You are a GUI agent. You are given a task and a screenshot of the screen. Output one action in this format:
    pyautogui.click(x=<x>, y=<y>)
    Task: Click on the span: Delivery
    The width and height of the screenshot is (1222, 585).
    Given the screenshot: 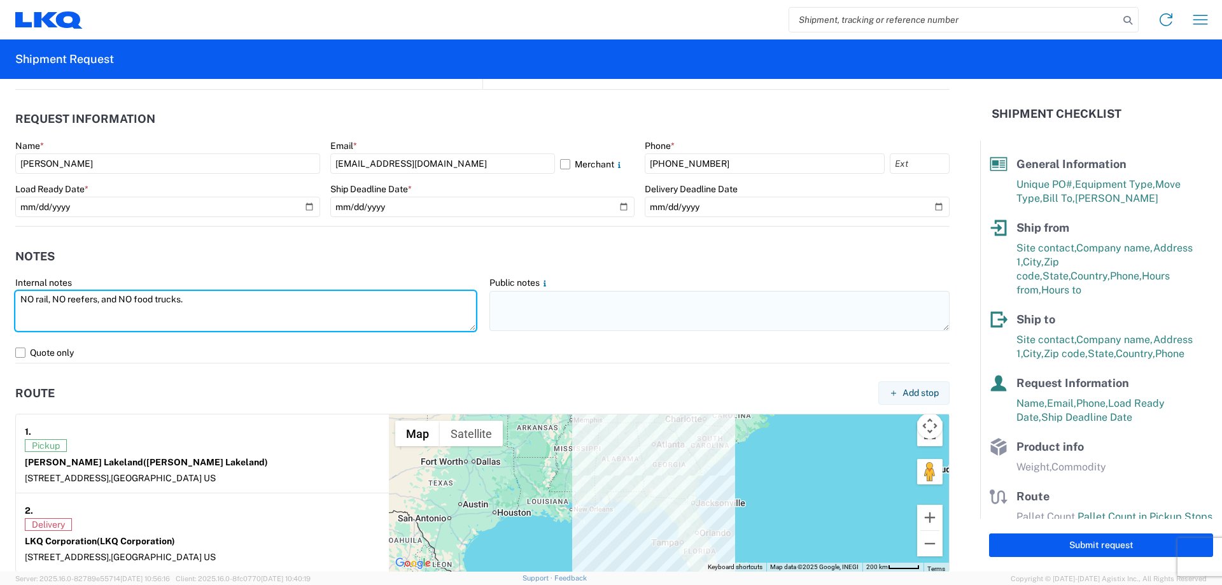 What is the action you would take?
    pyautogui.click(x=48, y=525)
    